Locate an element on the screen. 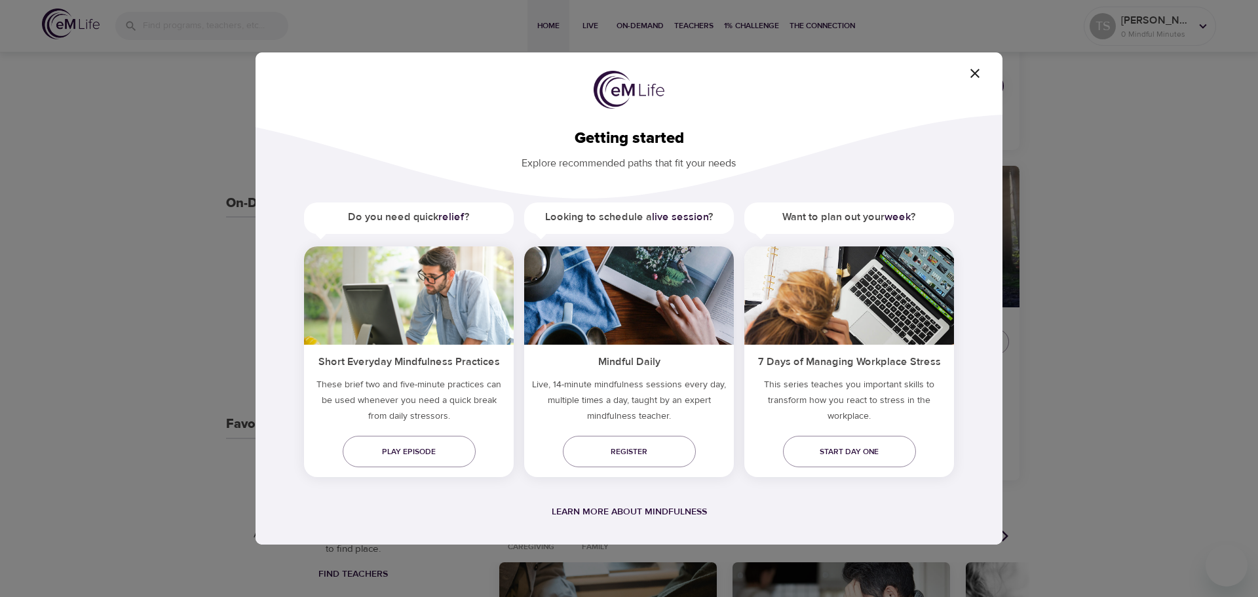 This screenshot has width=1258, height=597. p: Explore recommended paths that fit your needs is located at coordinates (629, 159).